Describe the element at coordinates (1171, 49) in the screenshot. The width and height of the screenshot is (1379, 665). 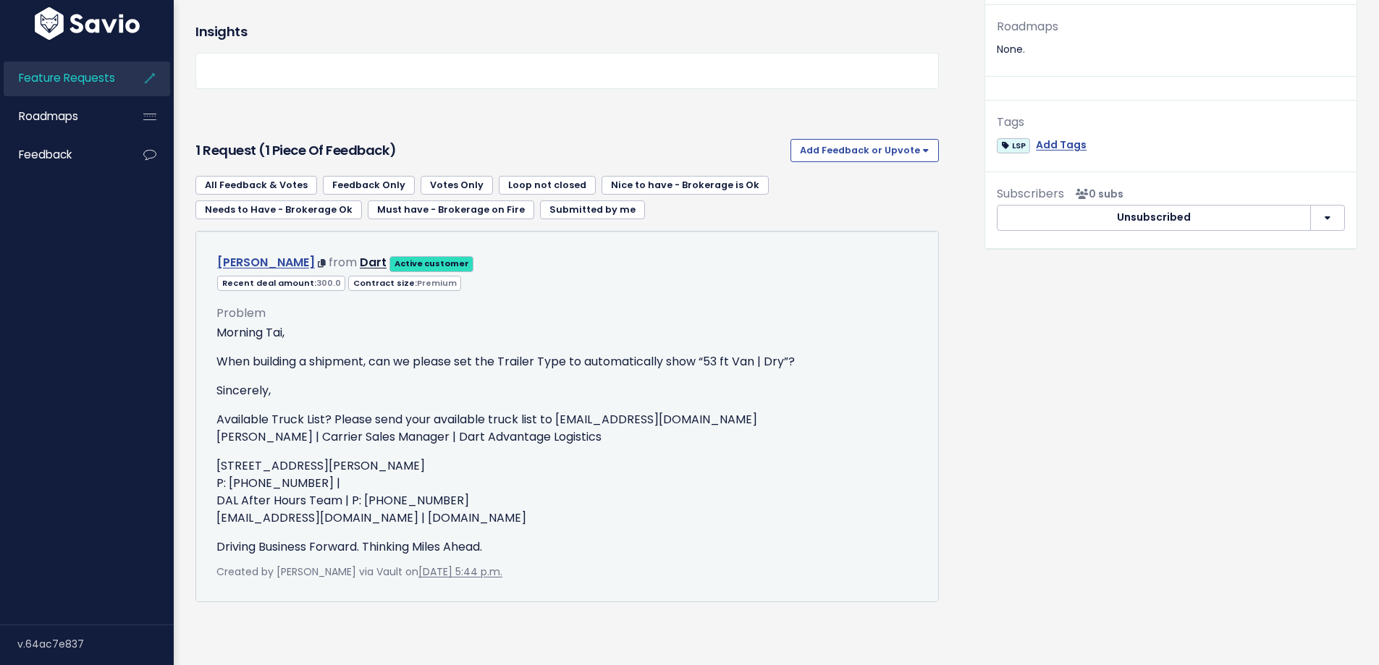
I see `div: None.` at that location.